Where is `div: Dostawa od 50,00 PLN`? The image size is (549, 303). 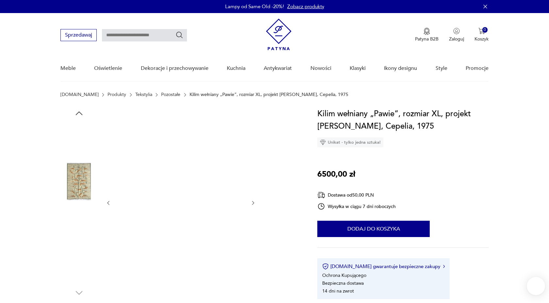
div: Dostawa od 50,00 PLN is located at coordinates (357, 195).